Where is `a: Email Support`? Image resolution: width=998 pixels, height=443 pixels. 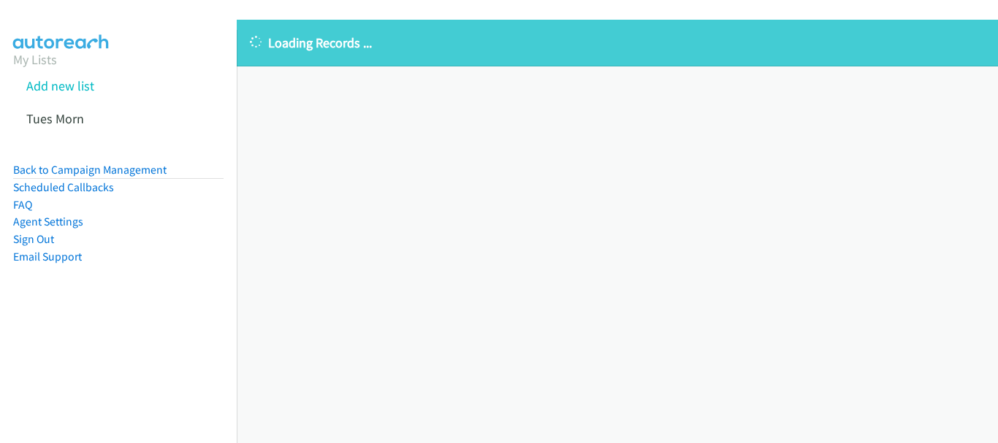
a: Email Support is located at coordinates (47, 256).